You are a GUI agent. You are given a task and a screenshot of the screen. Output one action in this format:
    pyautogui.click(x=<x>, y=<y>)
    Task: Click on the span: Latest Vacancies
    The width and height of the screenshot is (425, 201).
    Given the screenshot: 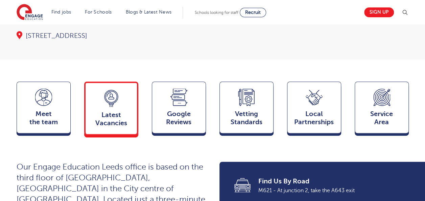 What is the action you would take?
    pyautogui.click(x=111, y=119)
    